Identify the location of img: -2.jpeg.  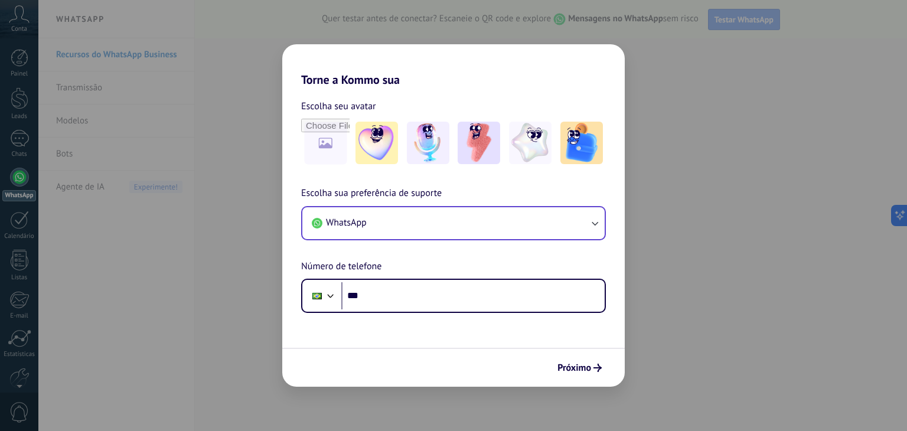
(428, 143).